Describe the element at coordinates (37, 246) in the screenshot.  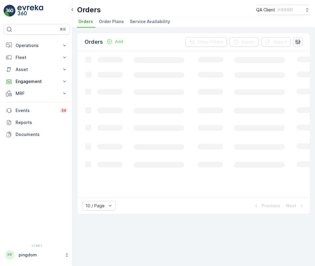
I see `span: v 1.48.1` at that location.